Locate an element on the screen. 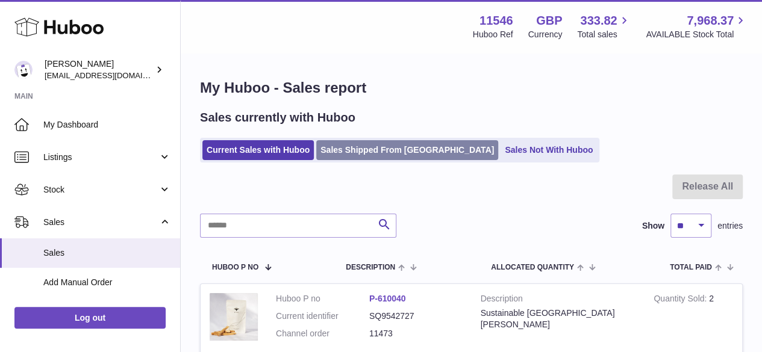 Image resolution: width=762 pixels, height=352 pixels. span: Add Manual Order is located at coordinates (107, 282).